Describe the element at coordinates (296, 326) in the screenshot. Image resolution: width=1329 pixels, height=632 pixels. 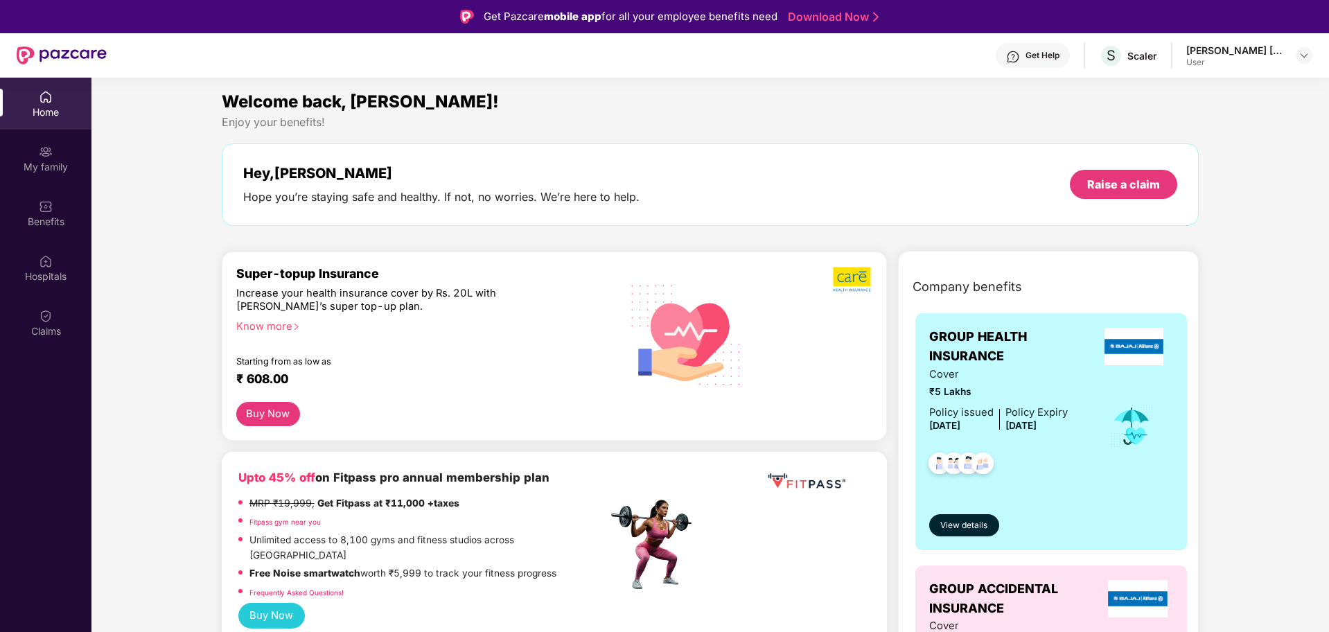
I see `span: right` at that location.